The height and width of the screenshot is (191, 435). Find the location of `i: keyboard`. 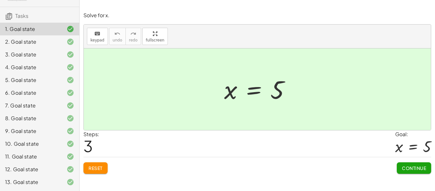

i: keyboard is located at coordinates (97, 34).